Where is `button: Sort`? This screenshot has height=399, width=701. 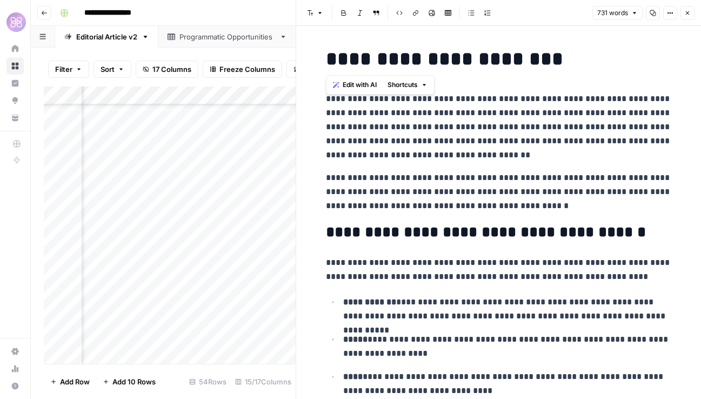 button: Sort is located at coordinates (112, 69).